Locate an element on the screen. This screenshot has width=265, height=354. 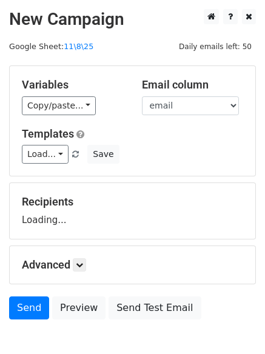
a: Templates is located at coordinates (48, 133).